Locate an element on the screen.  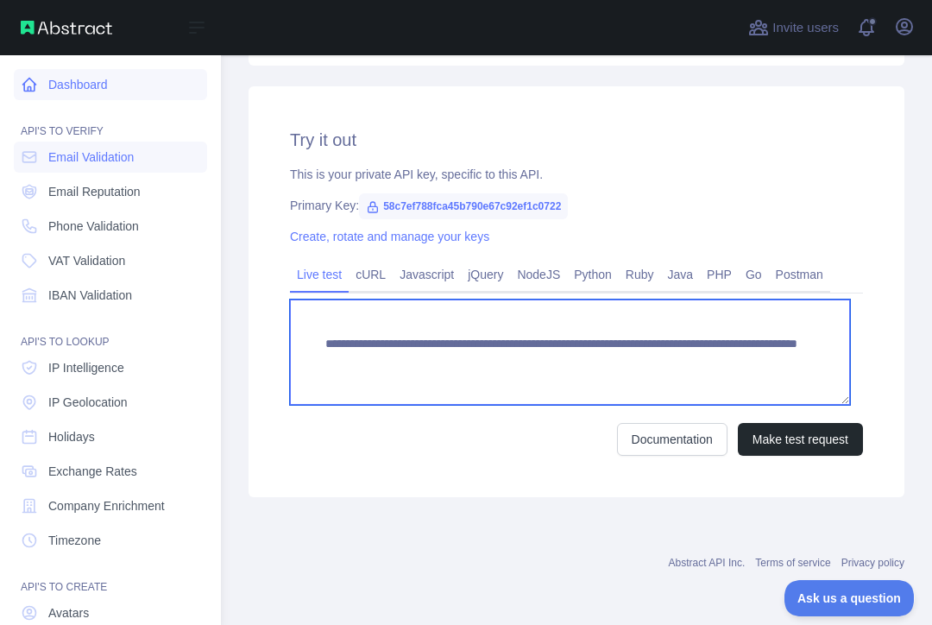
span: VAT Validation is located at coordinates (86, 261).